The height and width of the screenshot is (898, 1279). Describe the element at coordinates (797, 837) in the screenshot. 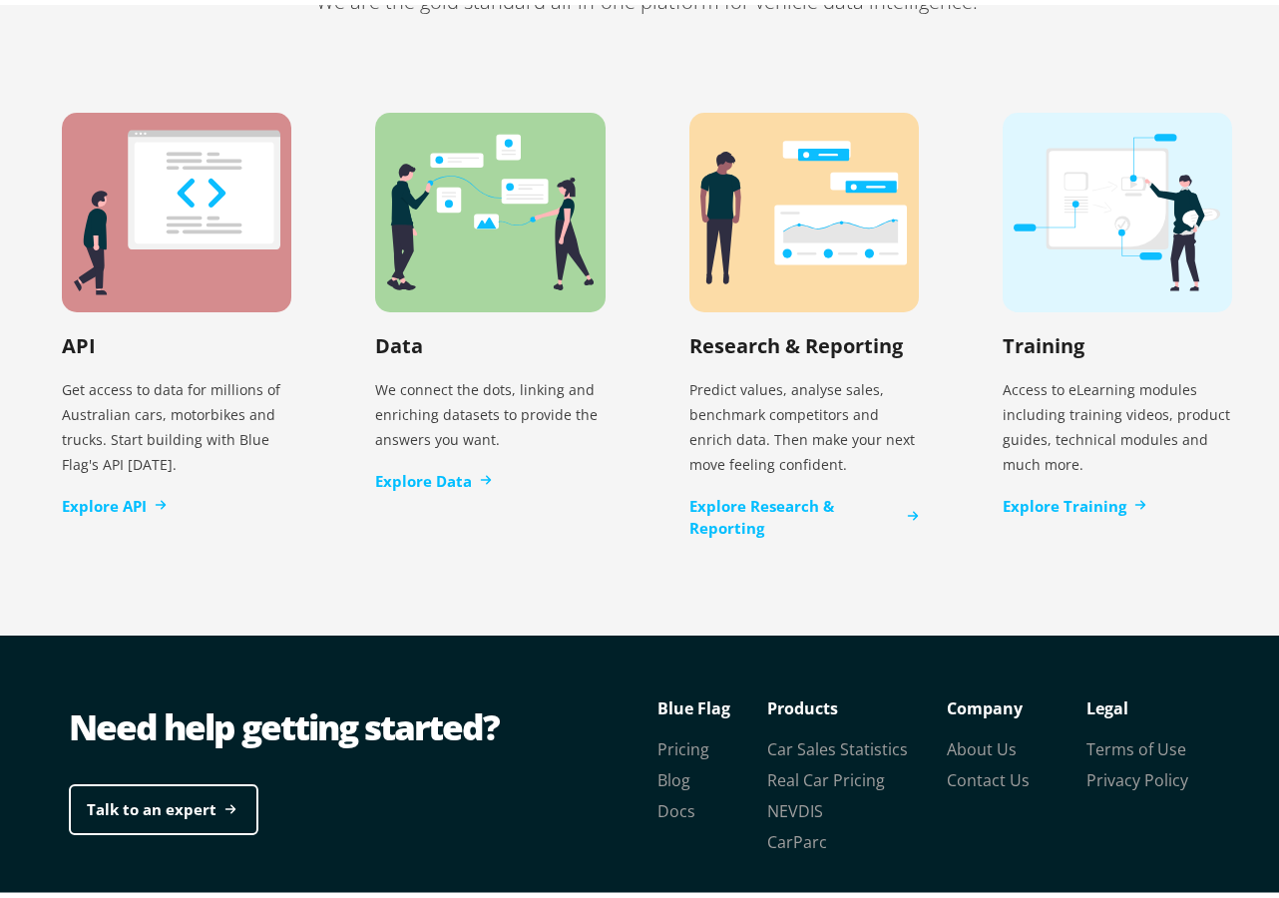

I see `a: CarParc` at that location.